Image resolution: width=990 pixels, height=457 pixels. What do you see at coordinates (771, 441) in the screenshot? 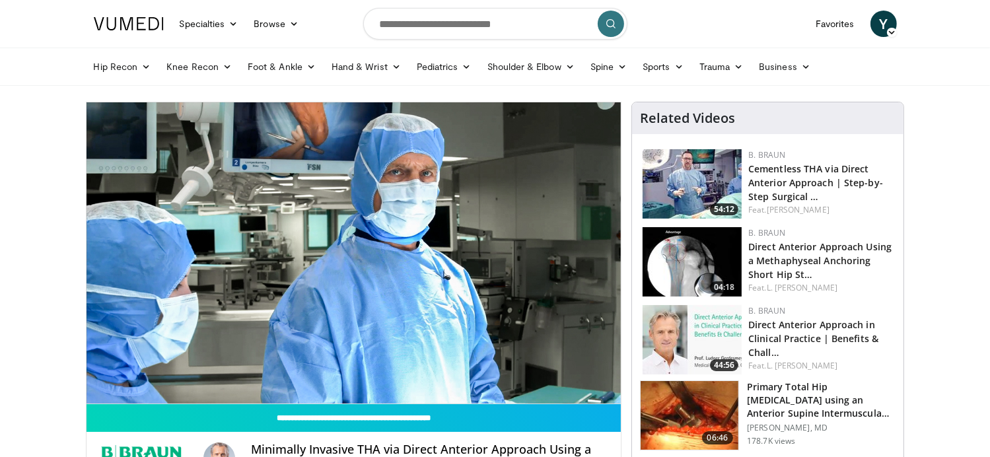
I see `p: 178.7K views` at bounding box center [771, 441].